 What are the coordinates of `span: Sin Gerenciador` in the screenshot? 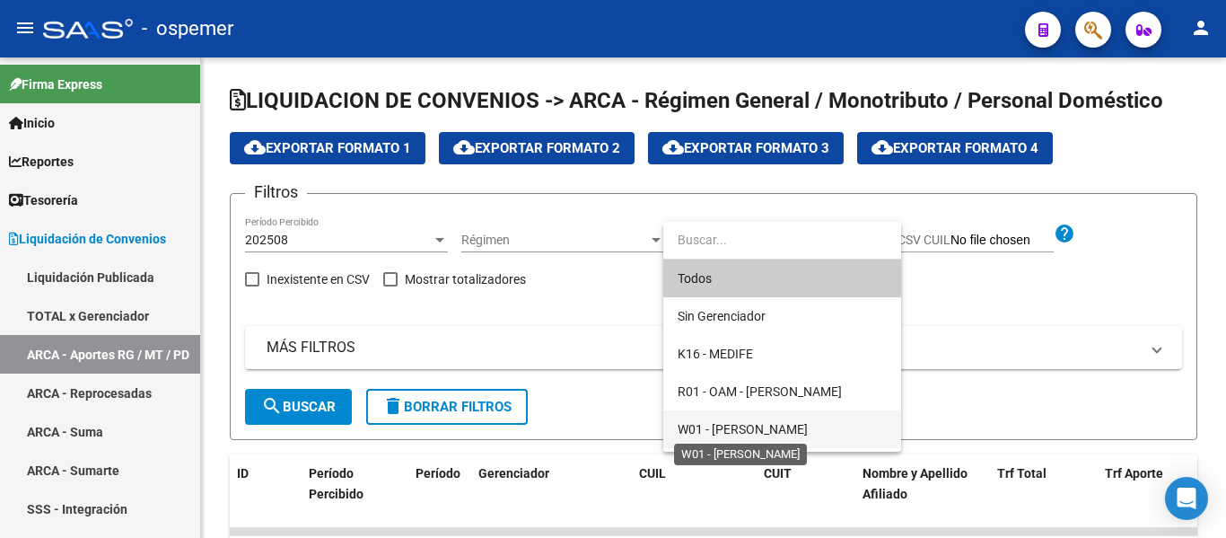 It's located at (722, 316).